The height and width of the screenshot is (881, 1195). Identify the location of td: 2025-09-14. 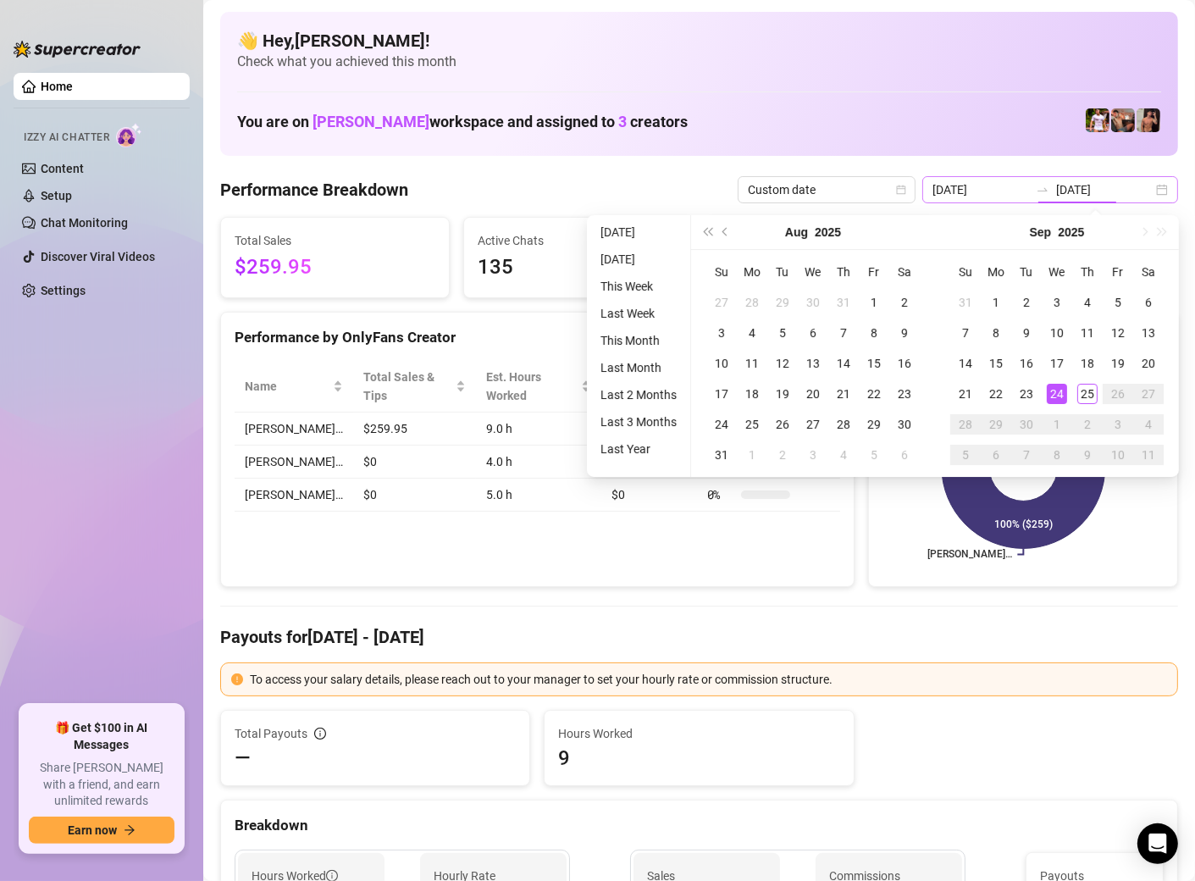
(965, 363).